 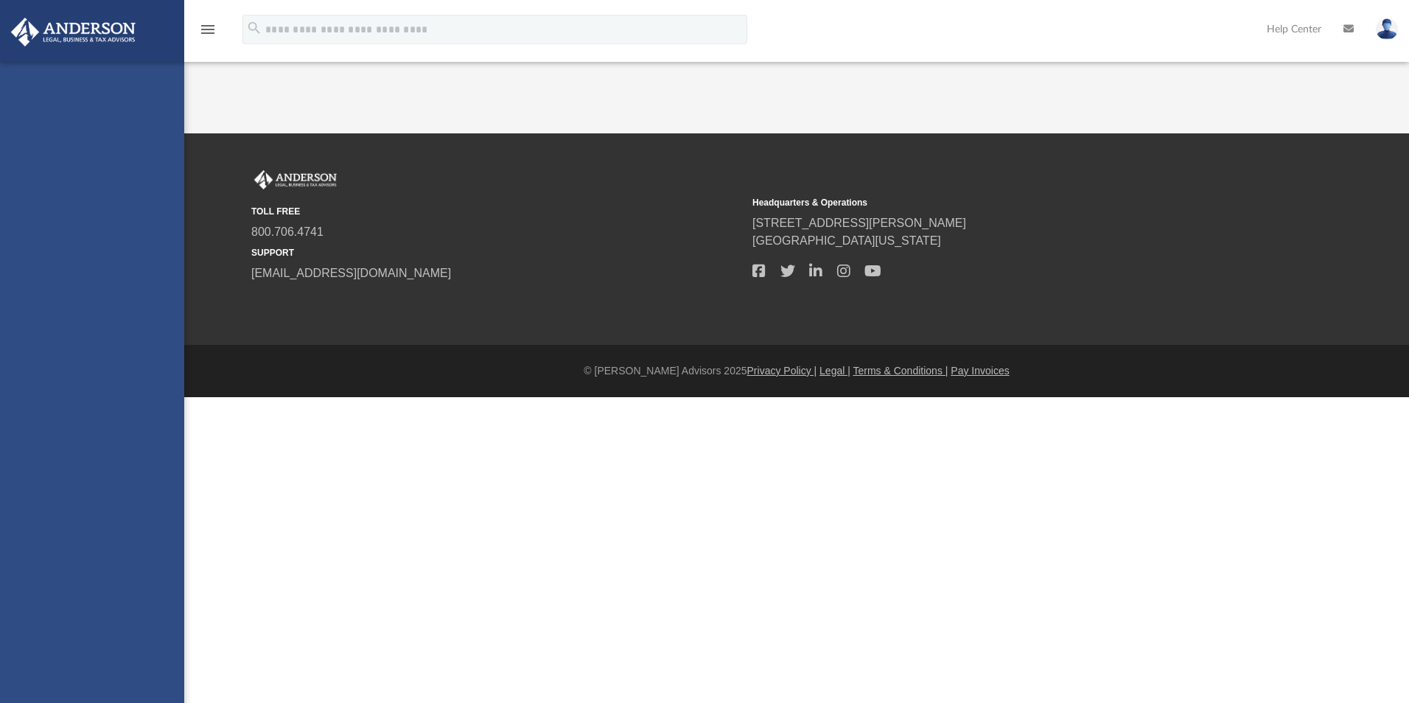 What do you see at coordinates (208, 33) in the screenshot?
I see `a: menu` at bounding box center [208, 33].